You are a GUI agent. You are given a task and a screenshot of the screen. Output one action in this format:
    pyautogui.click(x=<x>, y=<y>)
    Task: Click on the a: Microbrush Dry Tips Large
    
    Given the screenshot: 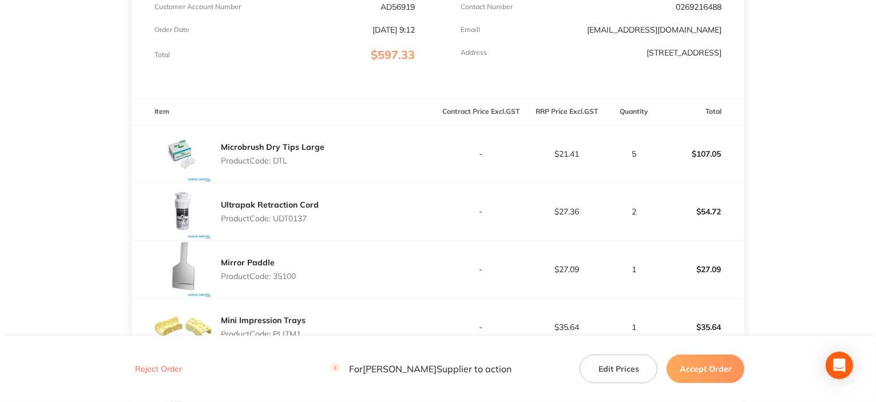 What is the action you would take?
    pyautogui.click(x=272, y=147)
    